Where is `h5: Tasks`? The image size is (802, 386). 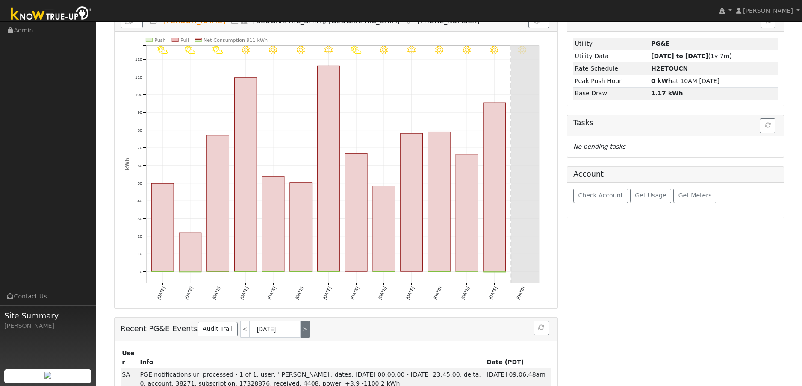 h5: Tasks is located at coordinates (676, 123).